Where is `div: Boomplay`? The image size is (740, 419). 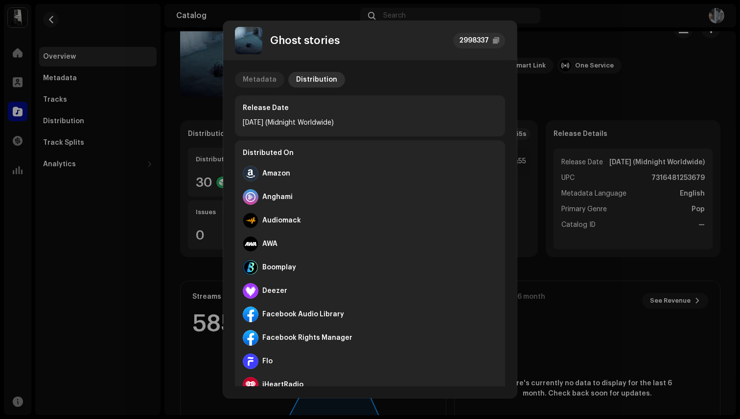
div: Boomplay is located at coordinates (279, 268).